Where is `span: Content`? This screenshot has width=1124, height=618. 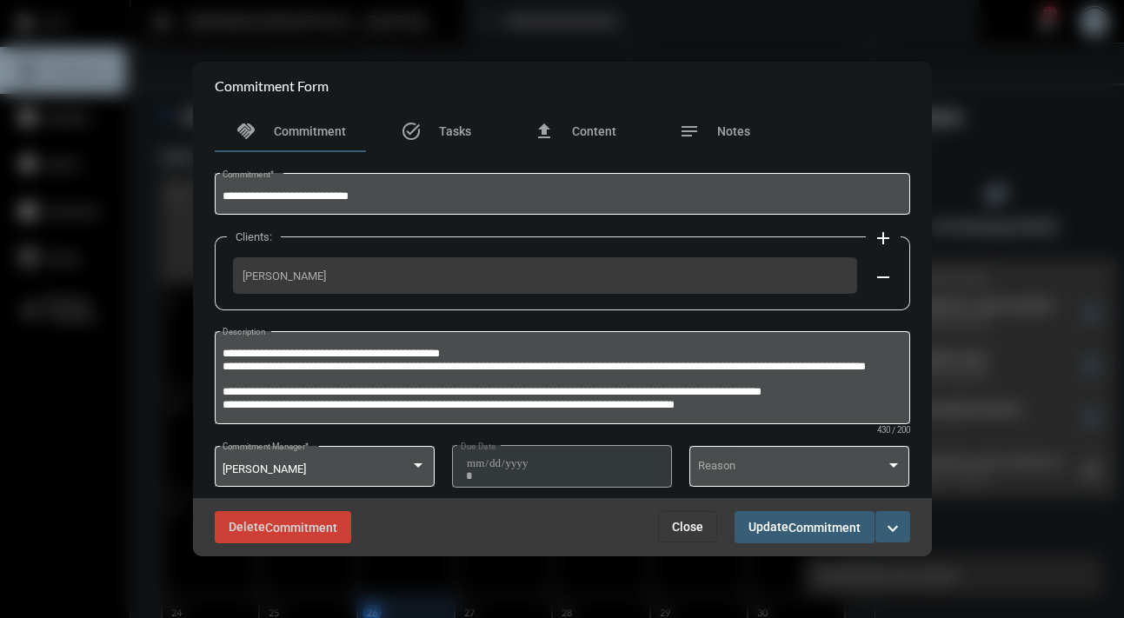
span: Content is located at coordinates (594, 131).